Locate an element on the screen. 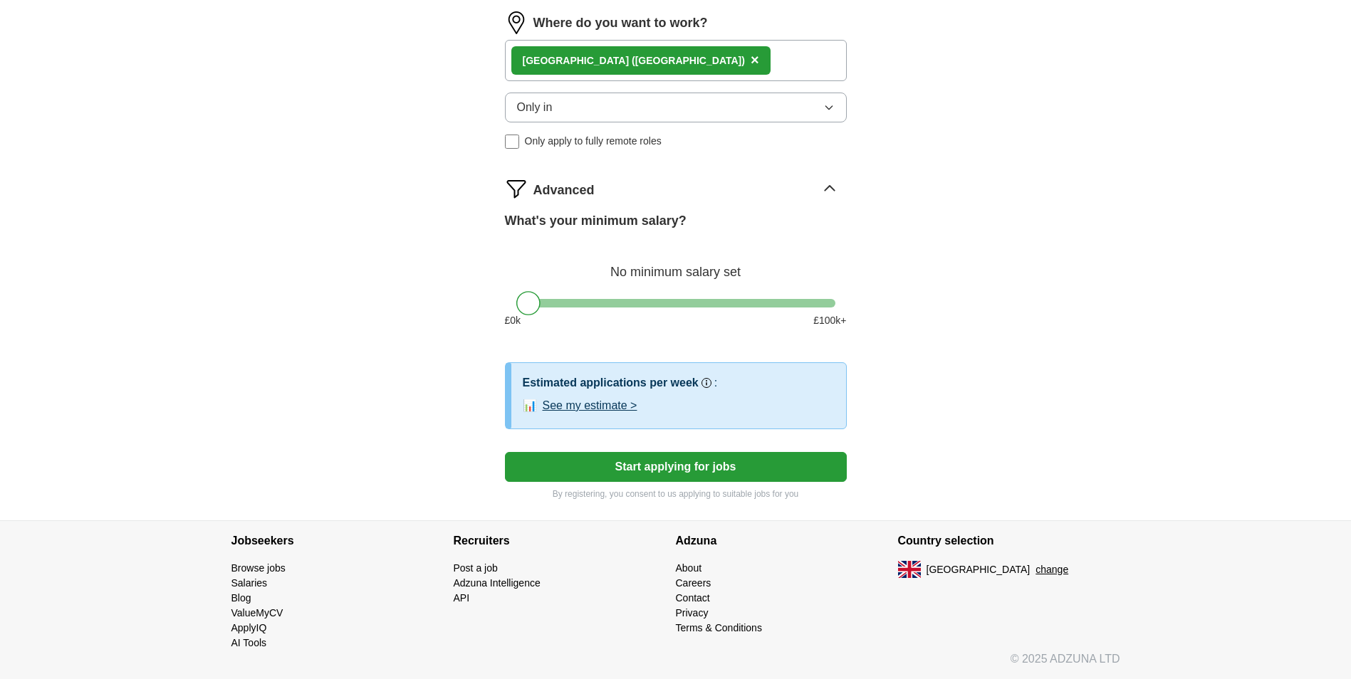 Image resolution: width=1351 pixels, height=679 pixels. a: Terms & Conditions is located at coordinates (718, 628).